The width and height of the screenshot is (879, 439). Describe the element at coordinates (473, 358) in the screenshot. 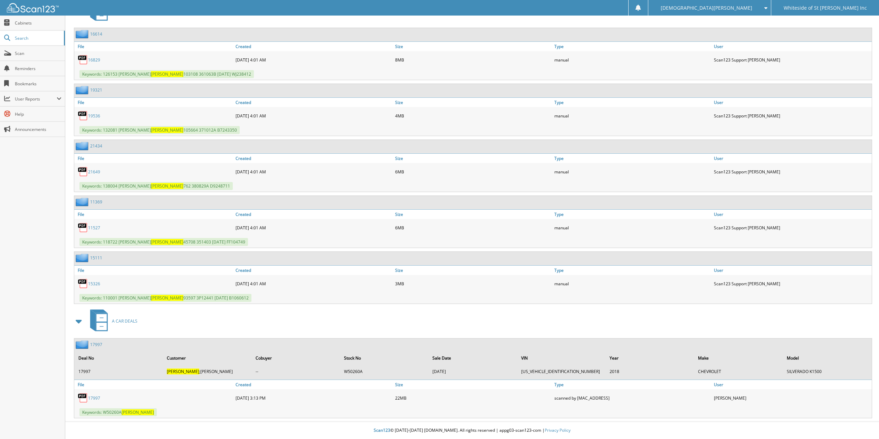

I see `th: Sale Date` at that location.